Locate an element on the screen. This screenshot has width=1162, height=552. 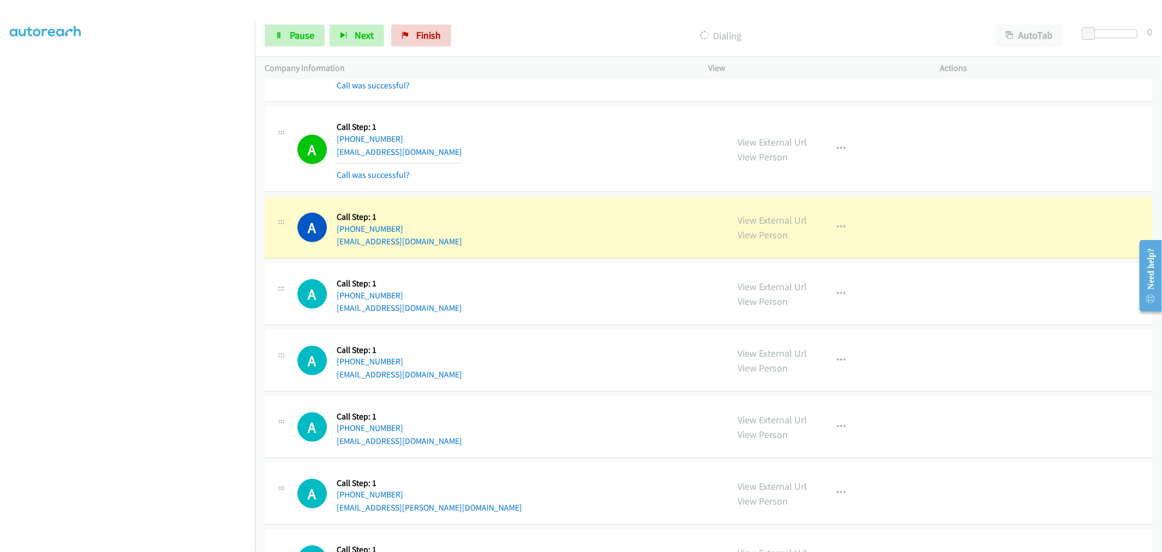
p: View is located at coordinates (815, 68).